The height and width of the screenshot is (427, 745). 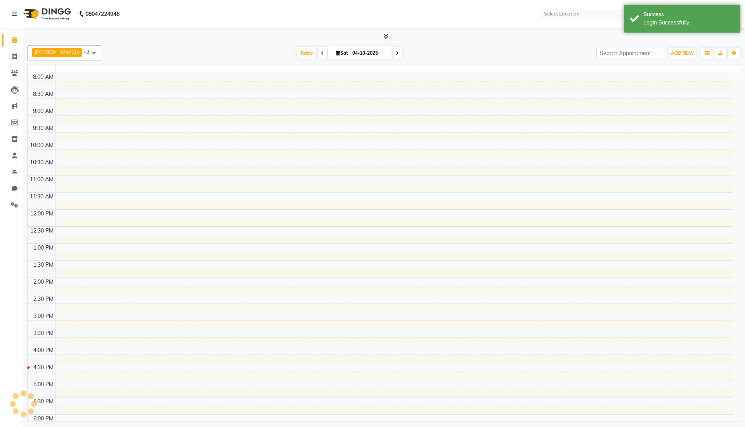 What do you see at coordinates (43, 316) in the screenshot?
I see `div: 3:00 PM` at bounding box center [43, 316].